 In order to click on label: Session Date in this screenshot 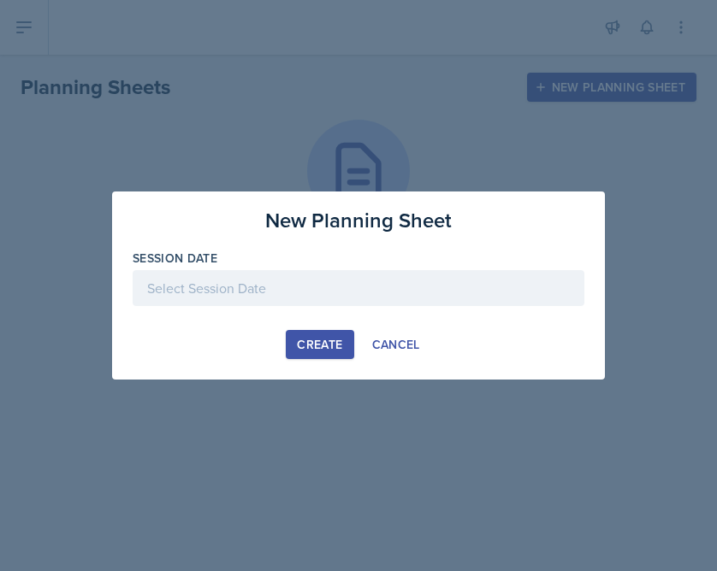, I will do `click(174, 258)`.